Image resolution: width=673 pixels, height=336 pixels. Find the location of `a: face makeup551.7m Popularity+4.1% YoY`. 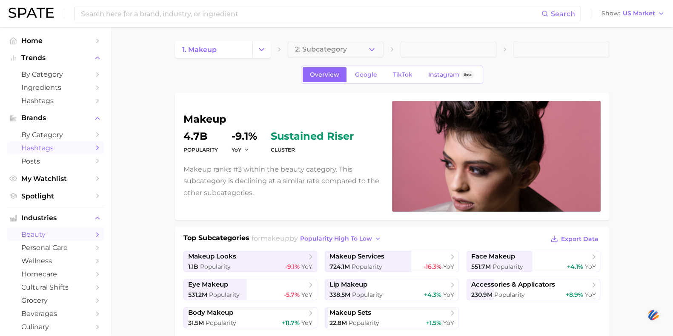

a: face makeup551.7m Popularity+4.1% YoY is located at coordinates (534, 261).